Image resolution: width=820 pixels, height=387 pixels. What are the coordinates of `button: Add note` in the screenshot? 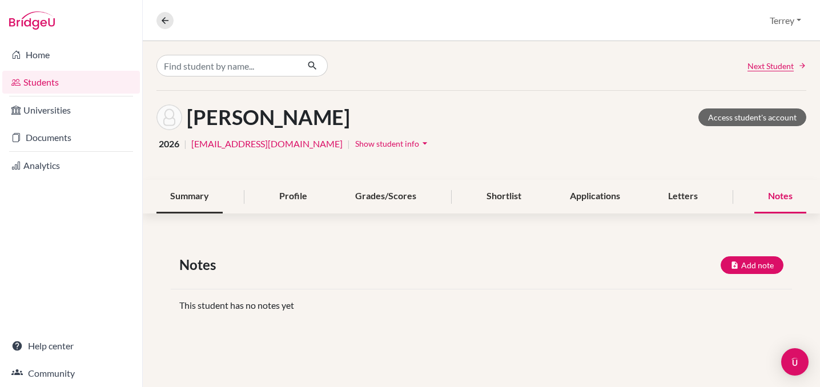 It's located at (752, 265).